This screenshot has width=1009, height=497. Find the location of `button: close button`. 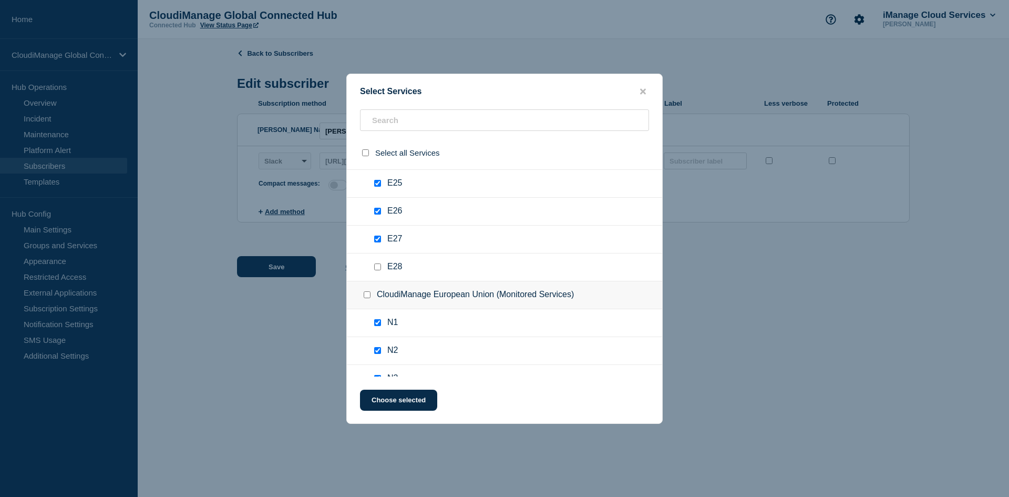

button: close button is located at coordinates (643, 91).